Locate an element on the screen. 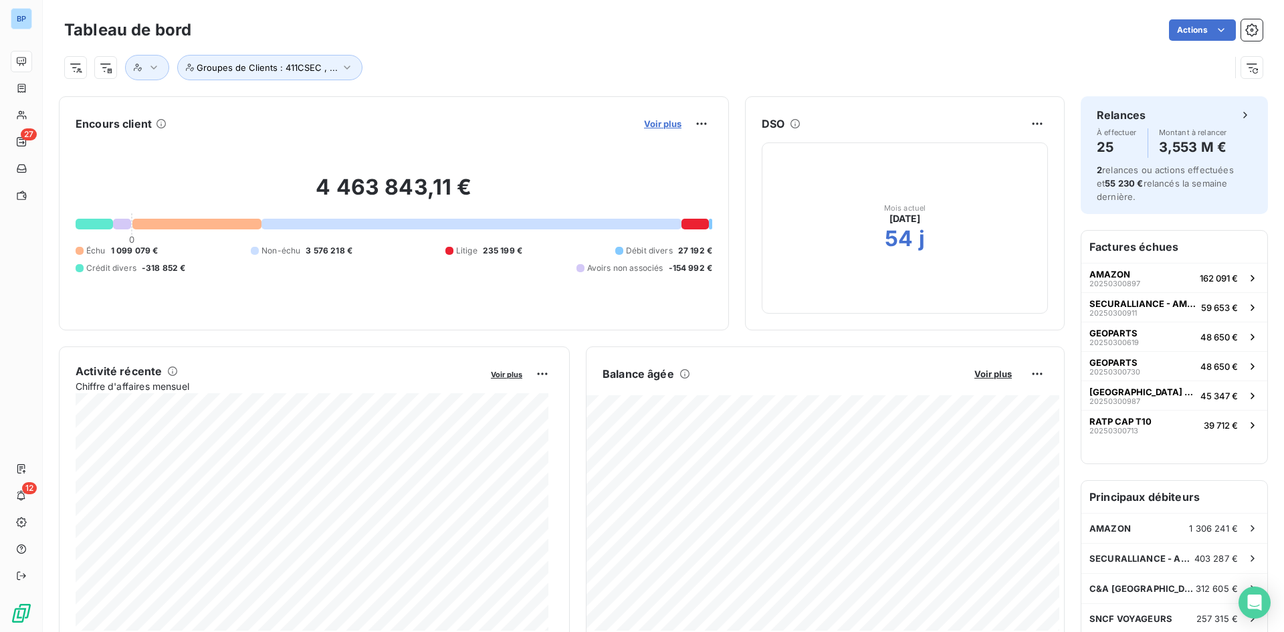  button: GEOPARTS2025030073048 650 € is located at coordinates (1174, 366).